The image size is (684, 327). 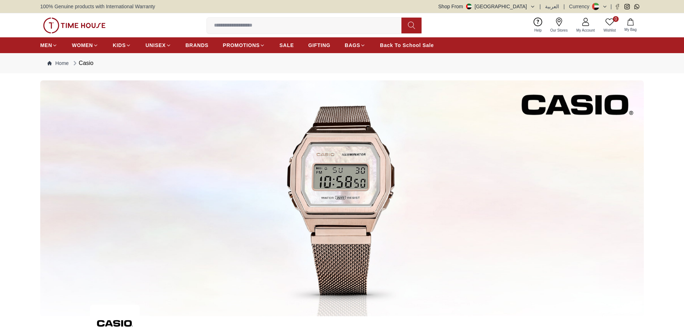 What do you see at coordinates (538, 25) in the screenshot?
I see `a: Help` at bounding box center [538, 25].